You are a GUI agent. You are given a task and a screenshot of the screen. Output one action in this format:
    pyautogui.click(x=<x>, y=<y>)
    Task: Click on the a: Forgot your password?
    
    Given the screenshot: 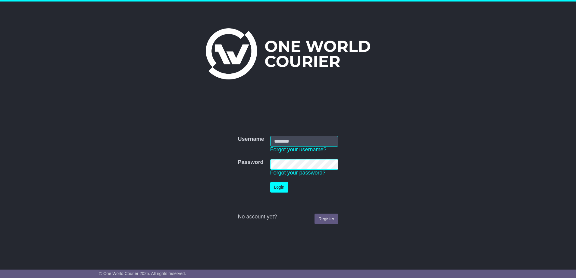 What is the action you would take?
    pyautogui.click(x=298, y=173)
    